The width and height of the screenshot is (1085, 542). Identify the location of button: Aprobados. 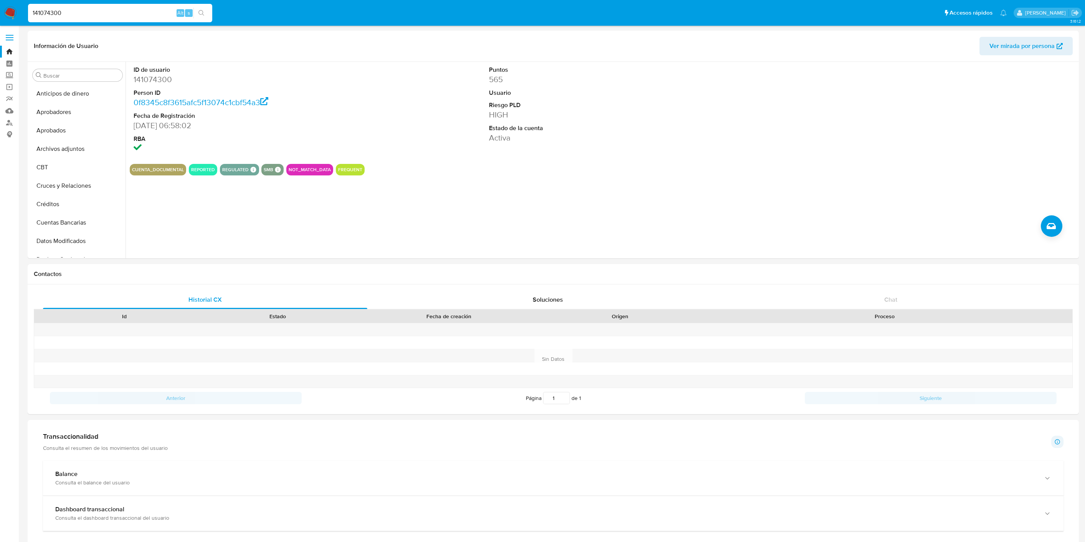
(78, 130).